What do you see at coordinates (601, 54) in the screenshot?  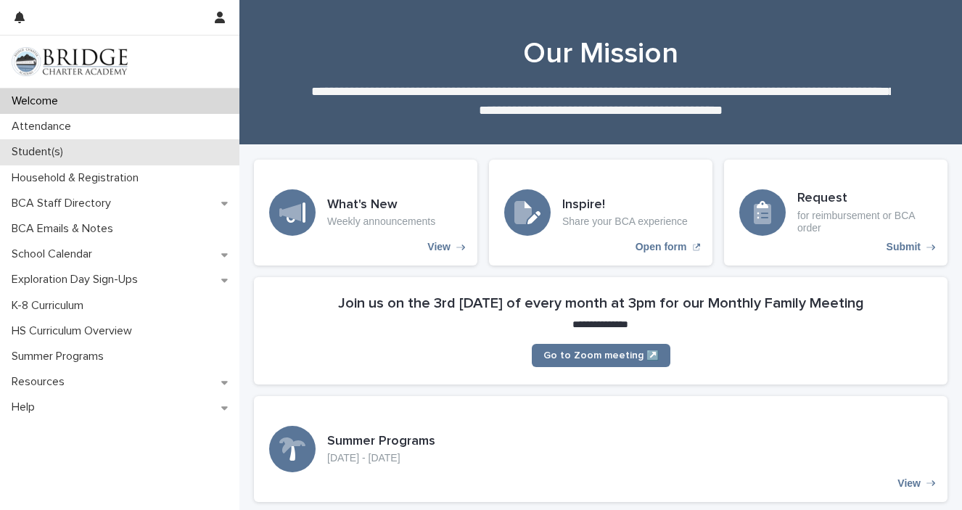 I see `h1: Our Mission` at bounding box center [601, 54].